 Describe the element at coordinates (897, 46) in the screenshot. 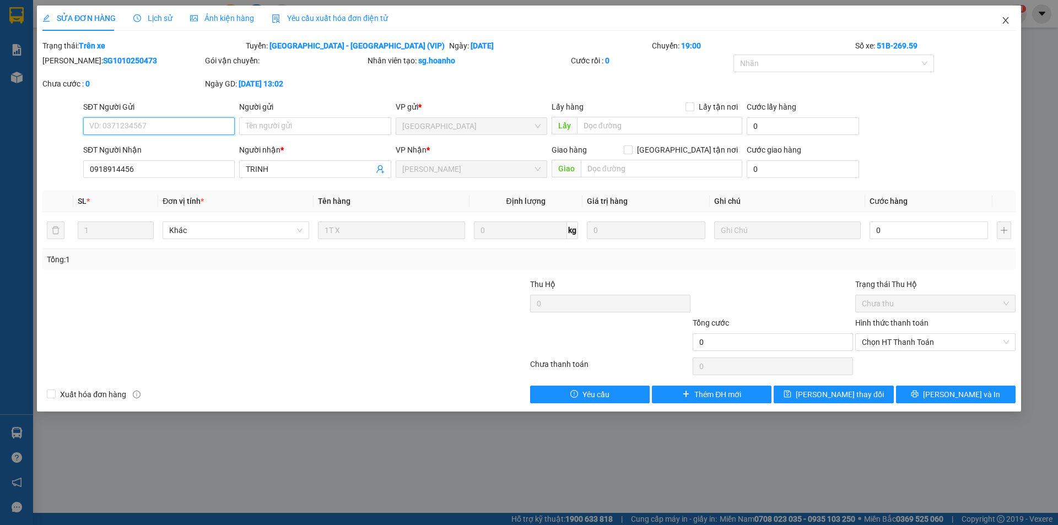

I see `b: 51B-269.59` at that location.